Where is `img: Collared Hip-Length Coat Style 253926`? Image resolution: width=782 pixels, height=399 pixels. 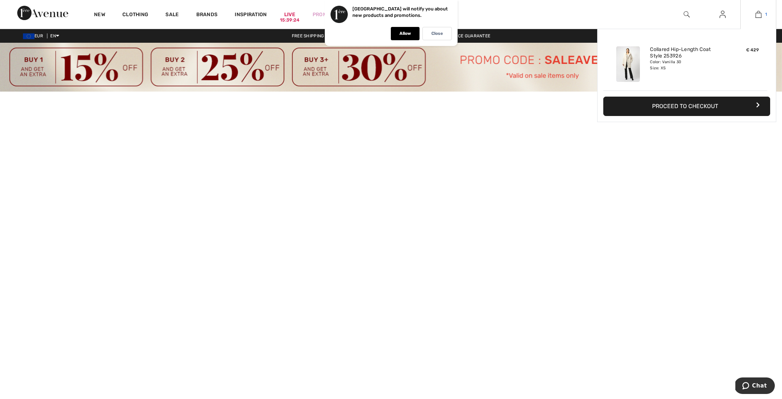
img: Collared Hip-Length Coat Style 253926 is located at coordinates (628, 64).